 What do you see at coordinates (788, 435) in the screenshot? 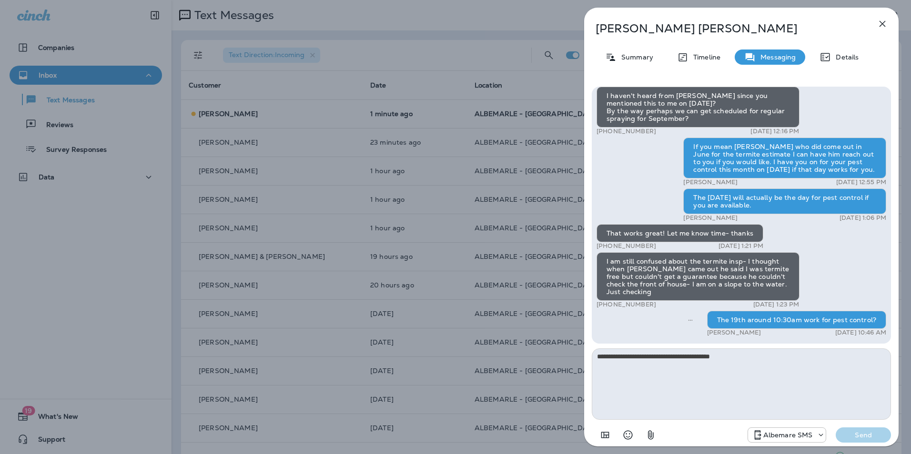
I see `p: Albemare SMS` at bounding box center [788, 435].